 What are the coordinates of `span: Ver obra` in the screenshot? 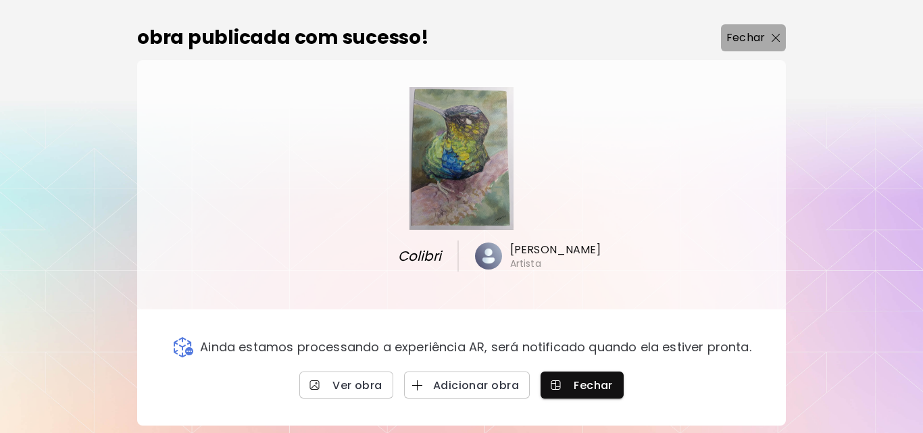 It's located at (346, 385).